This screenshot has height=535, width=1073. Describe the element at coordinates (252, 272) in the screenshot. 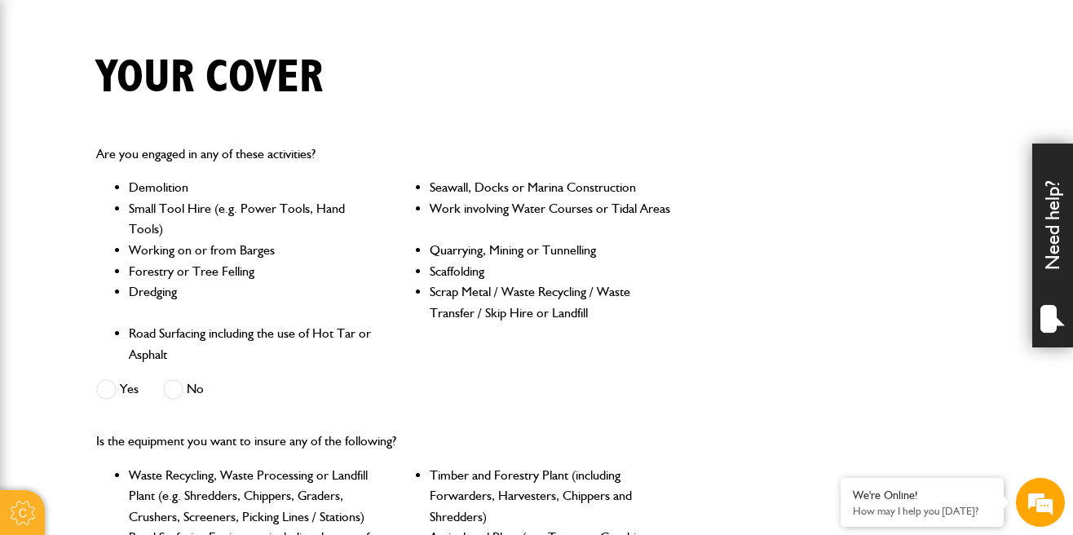

I see `li: Forestry or Tree Felling` at that location.